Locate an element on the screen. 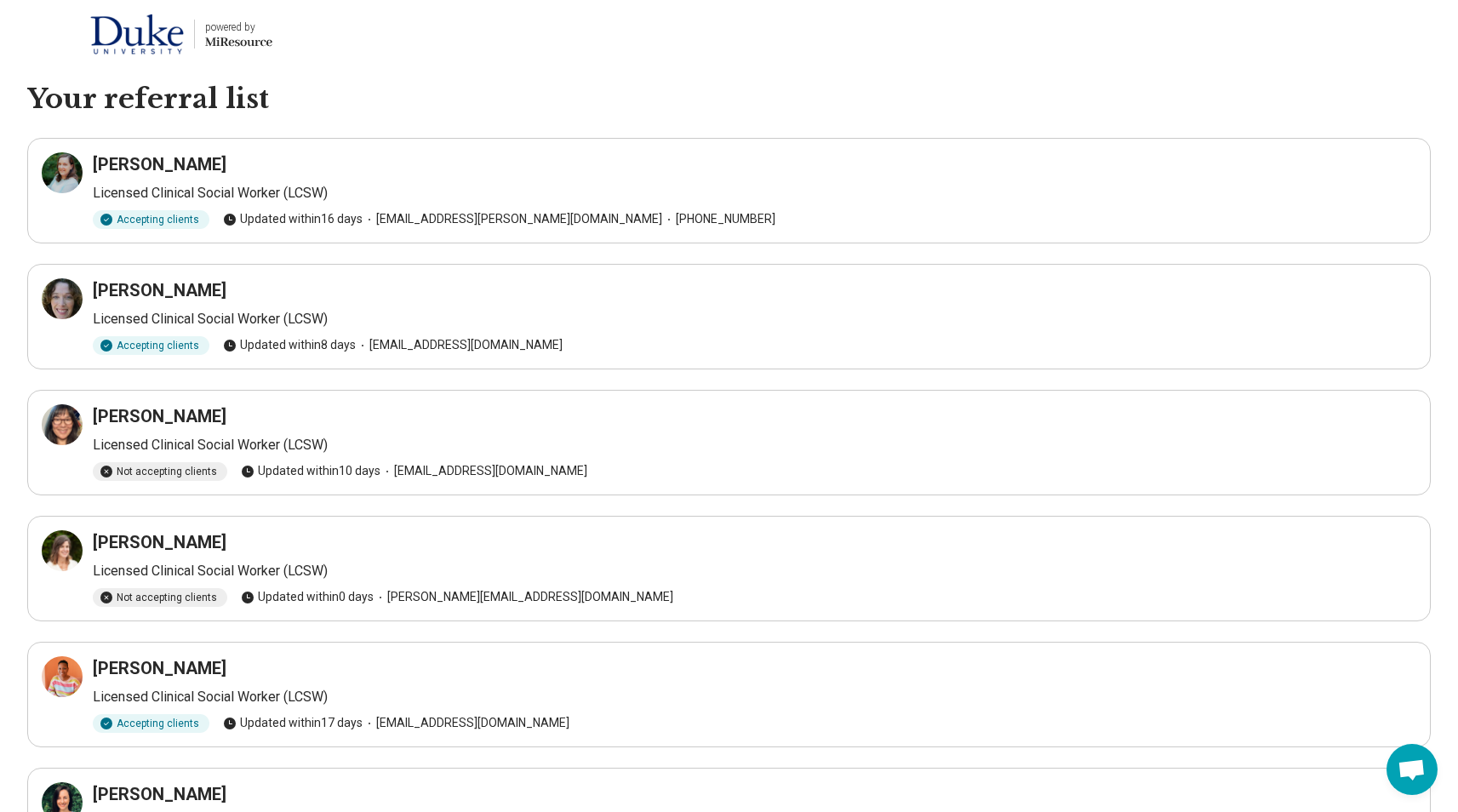 Image resolution: width=1458 pixels, height=812 pixels. div: Open chat is located at coordinates (1412, 770).